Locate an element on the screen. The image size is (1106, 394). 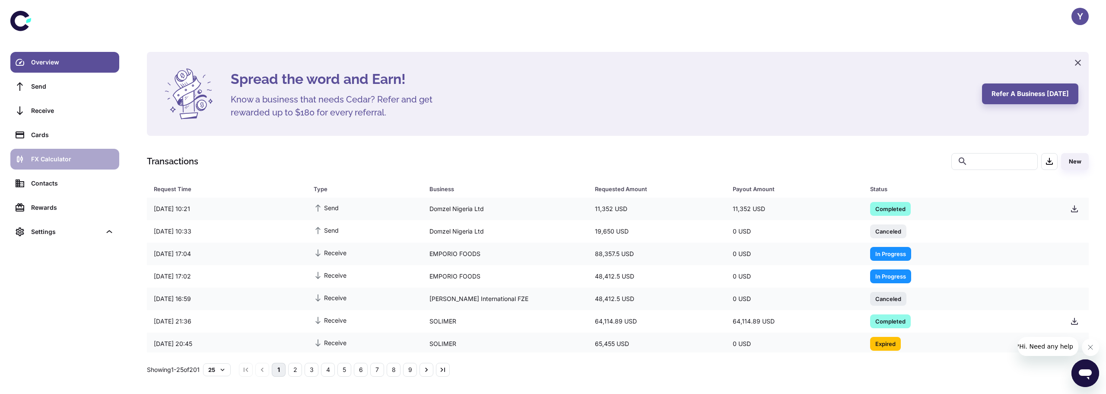
div: Type is located at coordinates (361, 189).